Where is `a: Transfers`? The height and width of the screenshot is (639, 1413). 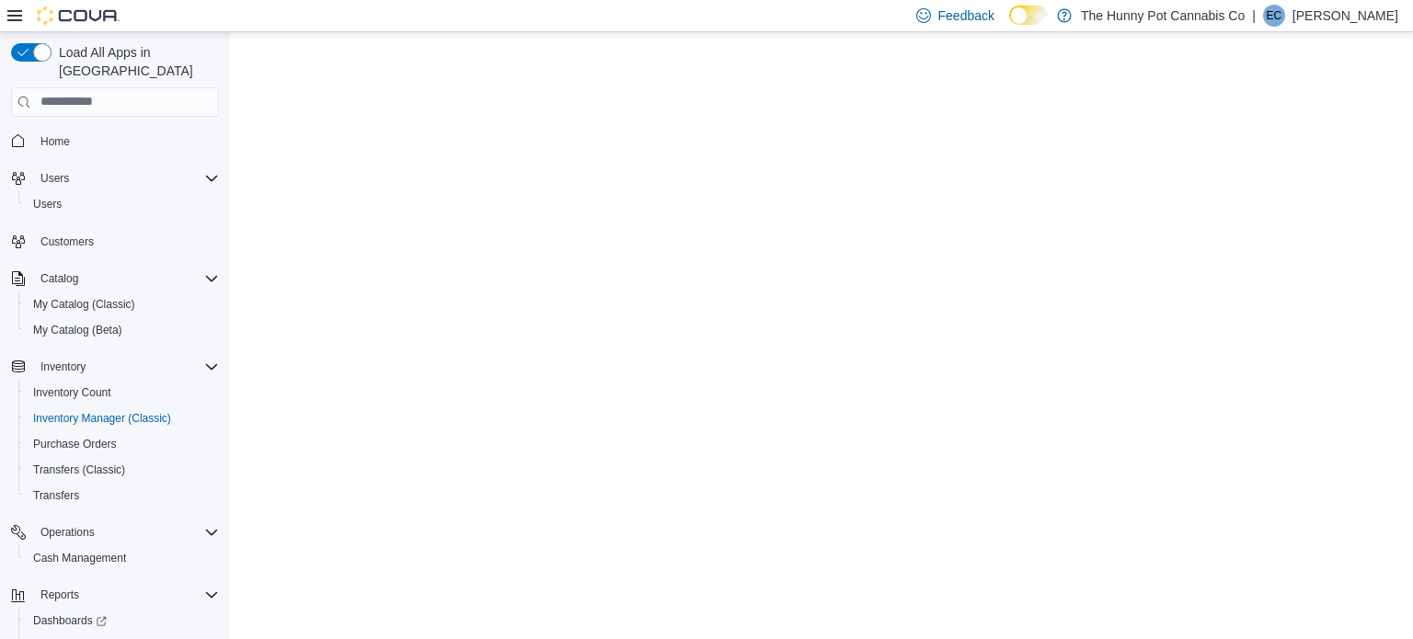
a: Transfers is located at coordinates (56, 496).